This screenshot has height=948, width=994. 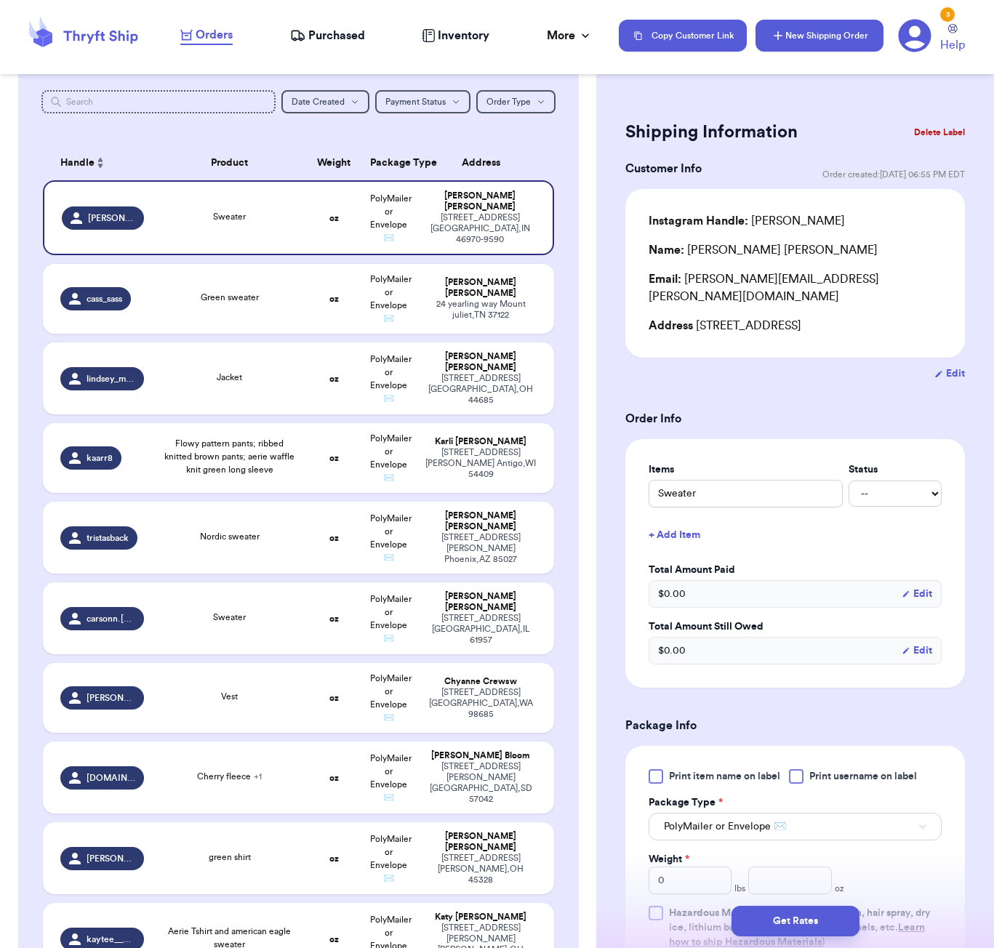 What do you see at coordinates (100, 458) in the screenshot?
I see `span: kaarr8` at bounding box center [100, 458].